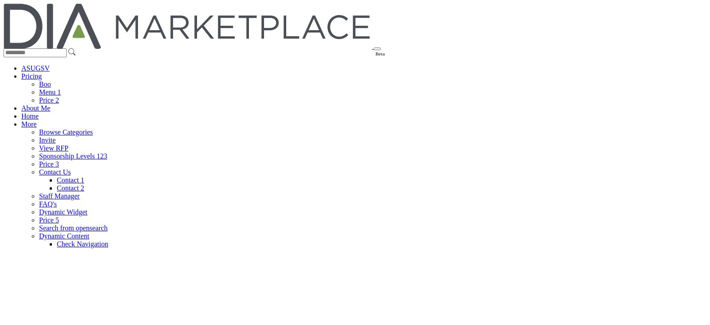  Describe the element at coordinates (71, 180) in the screenshot. I see `a: Contact 1` at that location.